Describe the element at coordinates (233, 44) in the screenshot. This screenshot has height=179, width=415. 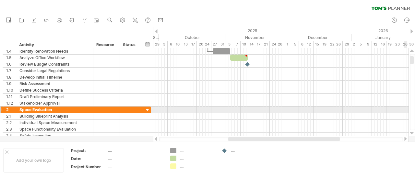
I see `div: 3 - 7` at that location.